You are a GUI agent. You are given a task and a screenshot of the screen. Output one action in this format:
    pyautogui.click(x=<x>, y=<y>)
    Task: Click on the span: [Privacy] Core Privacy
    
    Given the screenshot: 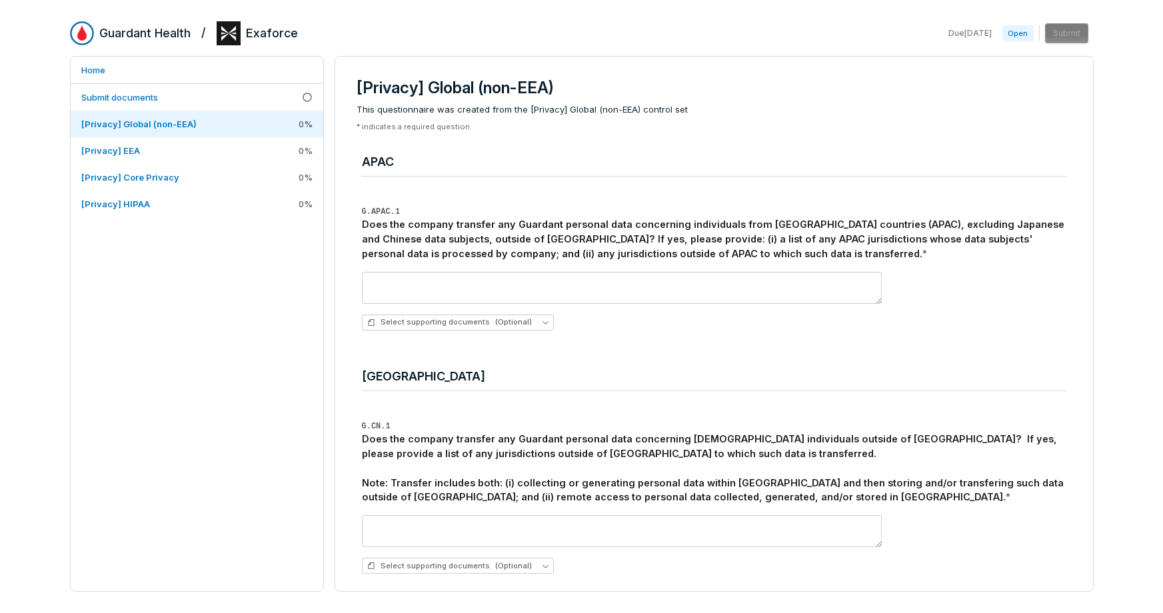 What is the action you would take?
    pyautogui.click(x=130, y=177)
    